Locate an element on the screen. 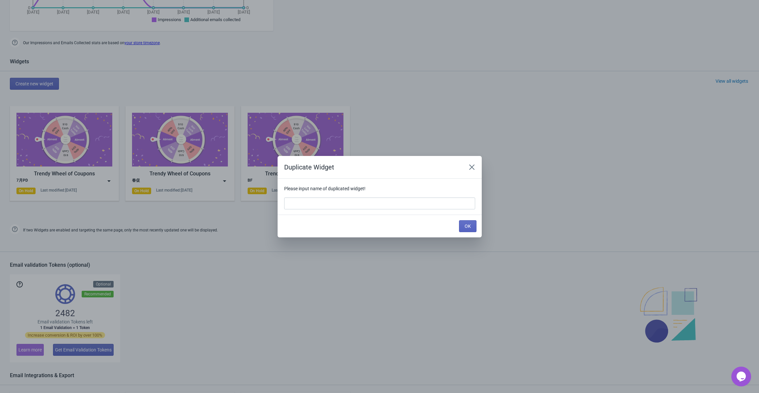 The width and height of the screenshot is (759, 393). span: OK is located at coordinates (468, 226).